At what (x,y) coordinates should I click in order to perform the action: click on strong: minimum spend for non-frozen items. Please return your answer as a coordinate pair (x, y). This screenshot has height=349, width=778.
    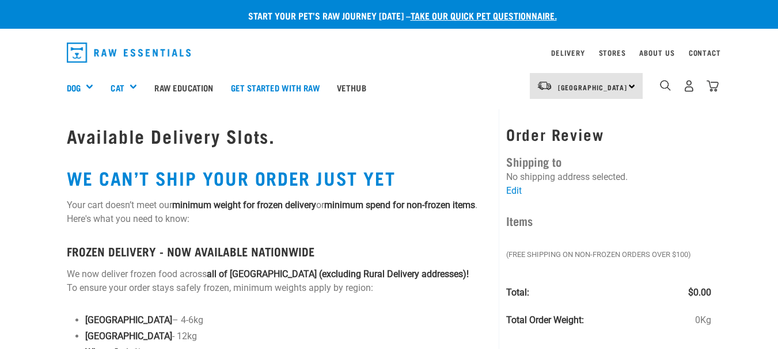
    Looking at the image, I should click on (400, 205).